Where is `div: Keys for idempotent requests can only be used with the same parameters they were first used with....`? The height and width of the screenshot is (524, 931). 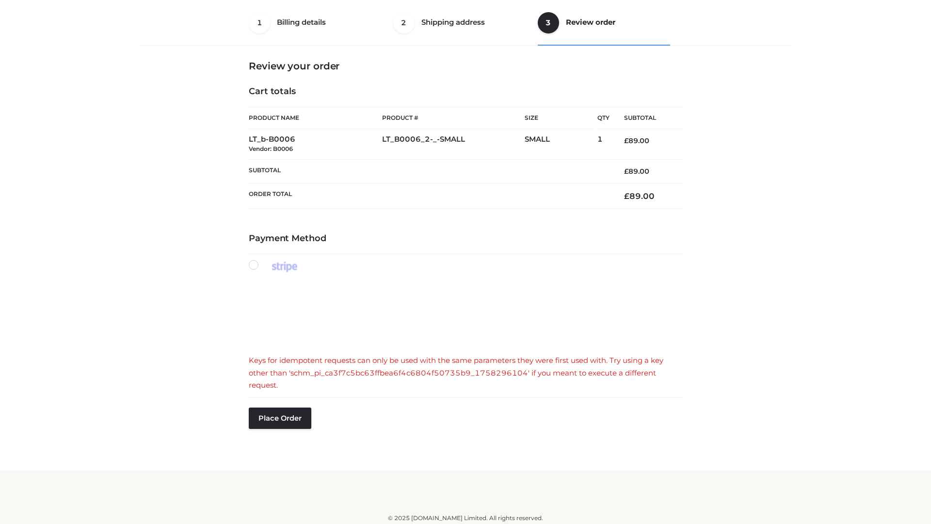 div: Keys for idempotent requests can only be used with the same parameters they were first used with.... is located at coordinates (465, 372).